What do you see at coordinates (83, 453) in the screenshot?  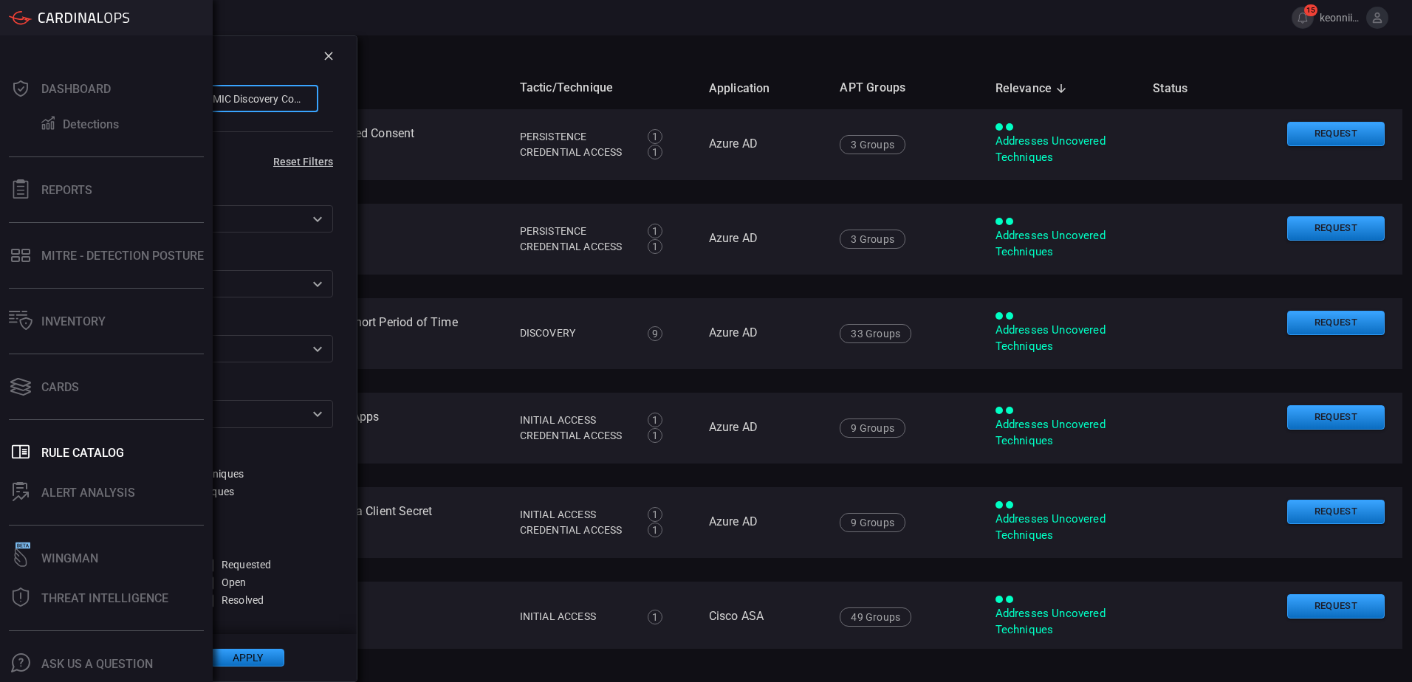 I see `div: Rule Catalog` at bounding box center [83, 453].